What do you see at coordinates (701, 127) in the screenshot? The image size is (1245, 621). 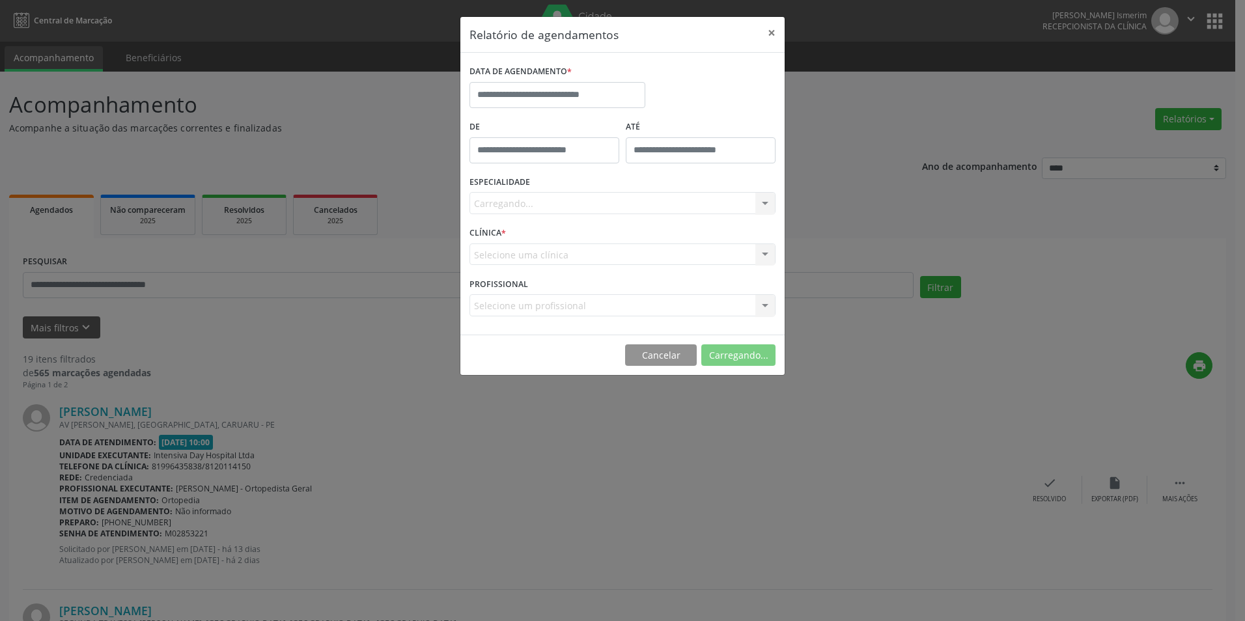 I see `label: ATÉ` at bounding box center [701, 127].